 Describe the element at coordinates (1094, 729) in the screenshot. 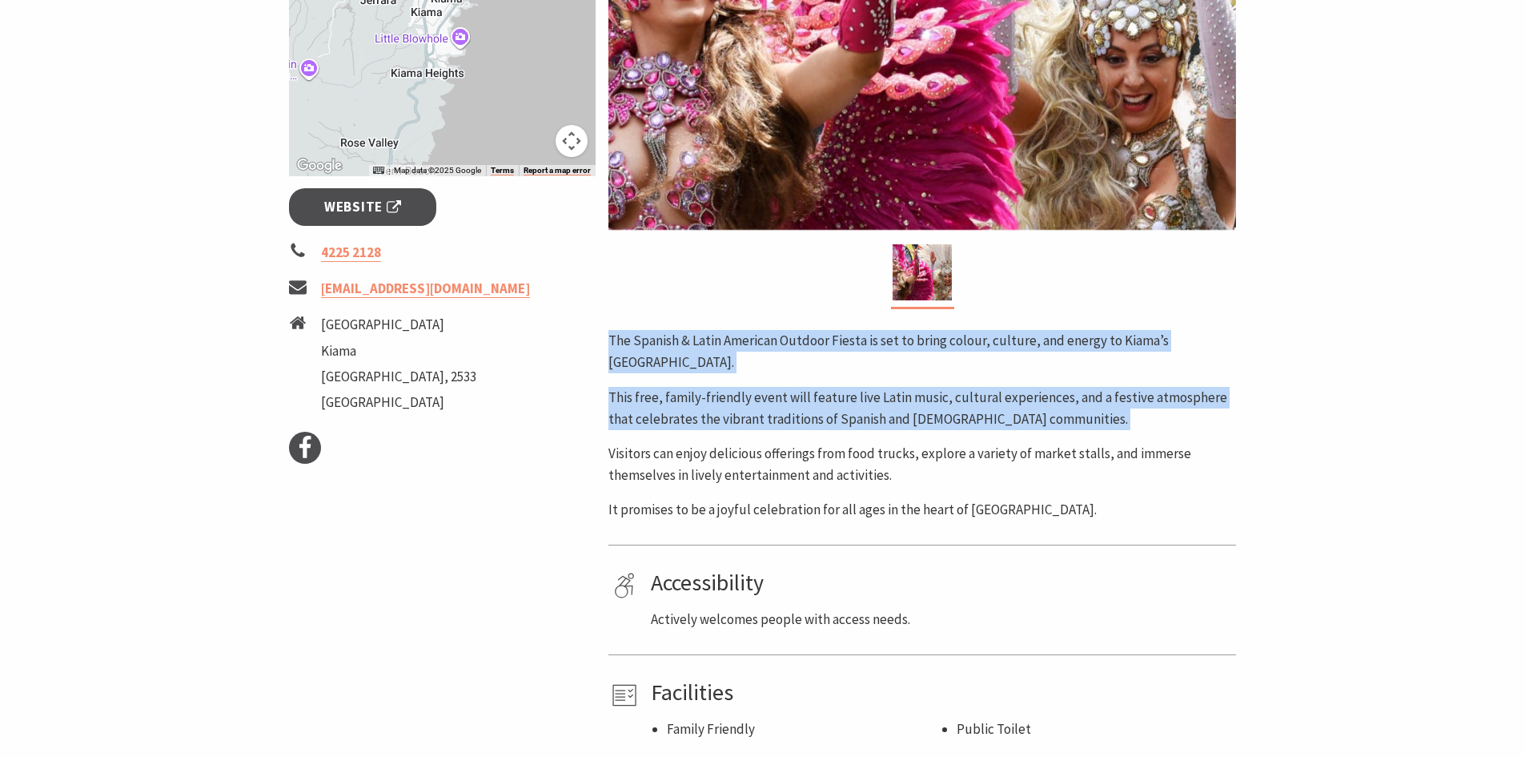

I see `li: Public Toilet` at that location.